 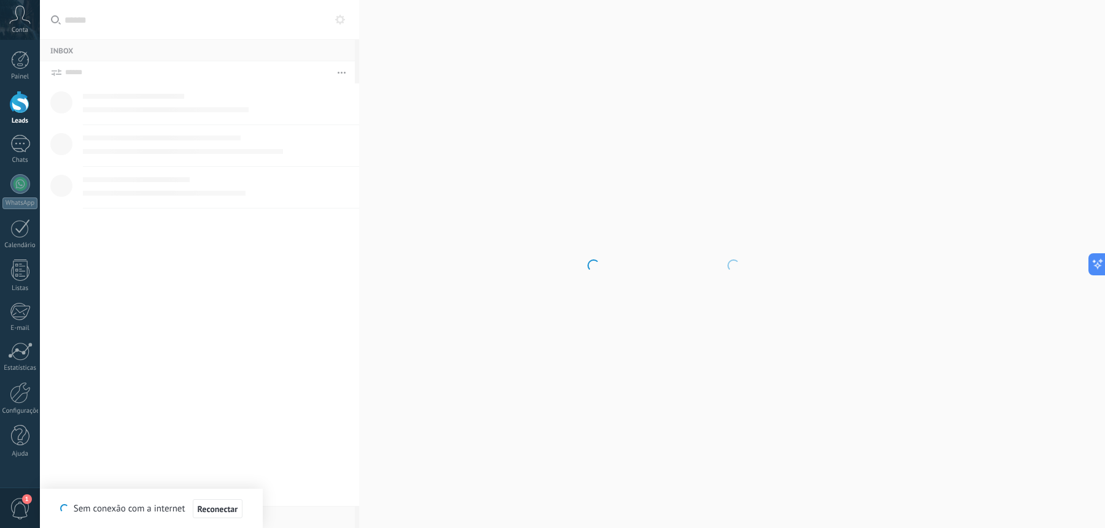 What do you see at coordinates (20, 160) in the screenshot?
I see `div: Chats` at bounding box center [20, 160].